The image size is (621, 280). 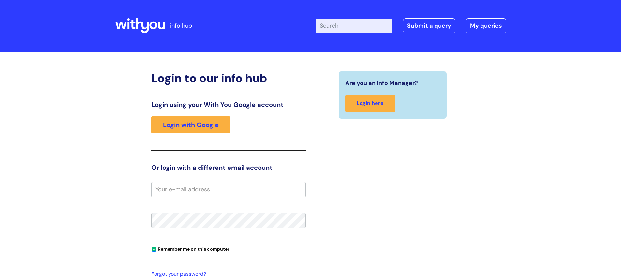 What do you see at coordinates (229, 249) in the screenshot?
I see `div: You can uncheck this option if you're logging in from a shared device` at bounding box center [229, 249].